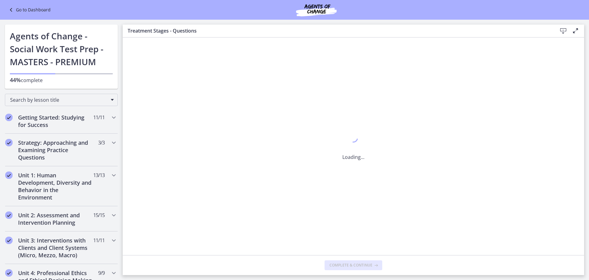 The width and height of the screenshot is (589, 280). I want to click on img: Agents of Change Social Work Test Prep, so click(316, 10).